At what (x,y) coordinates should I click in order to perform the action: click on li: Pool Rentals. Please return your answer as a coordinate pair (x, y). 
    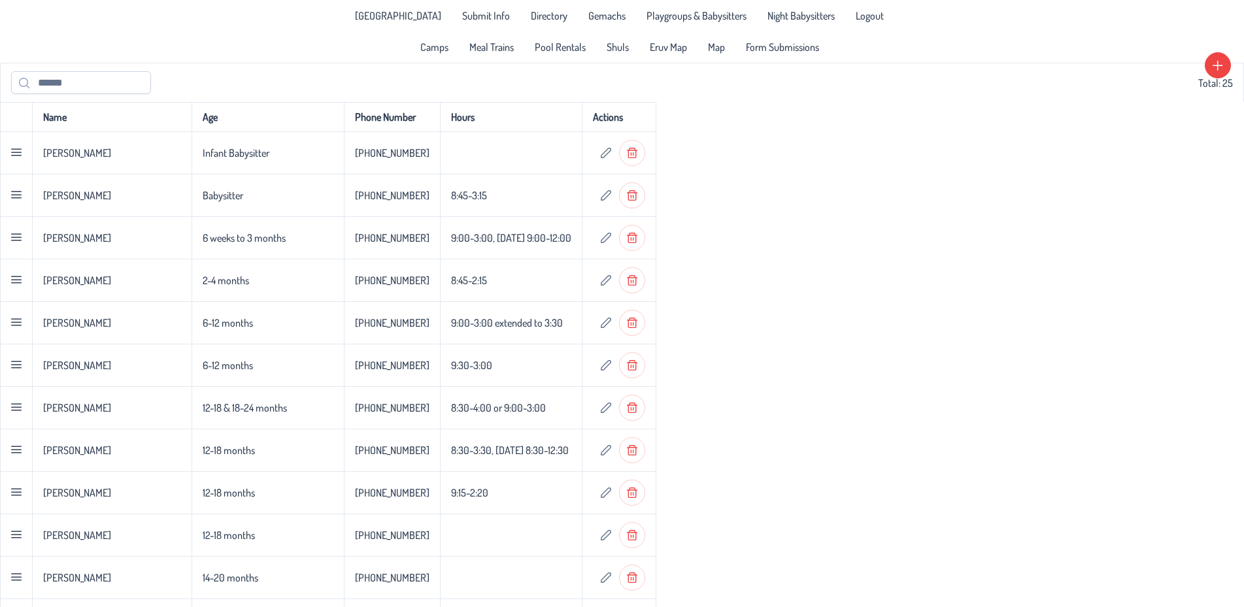
    Looking at the image, I should click on (560, 47).